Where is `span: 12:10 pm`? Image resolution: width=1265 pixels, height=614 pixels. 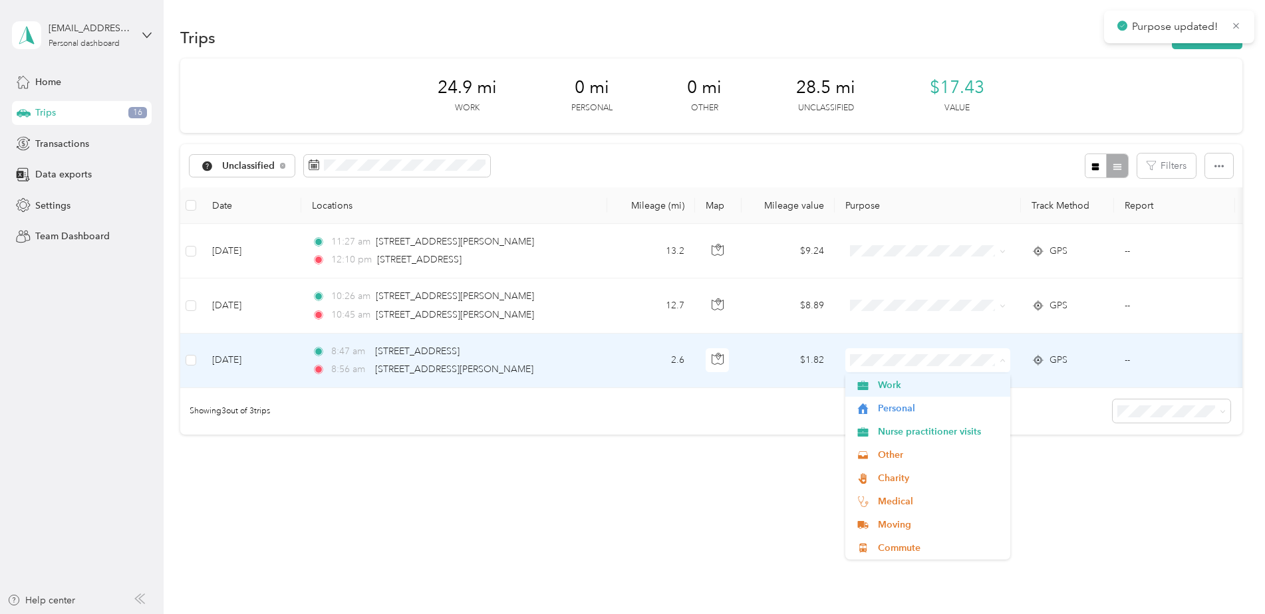 span: 12:10 pm is located at coordinates (351, 260).